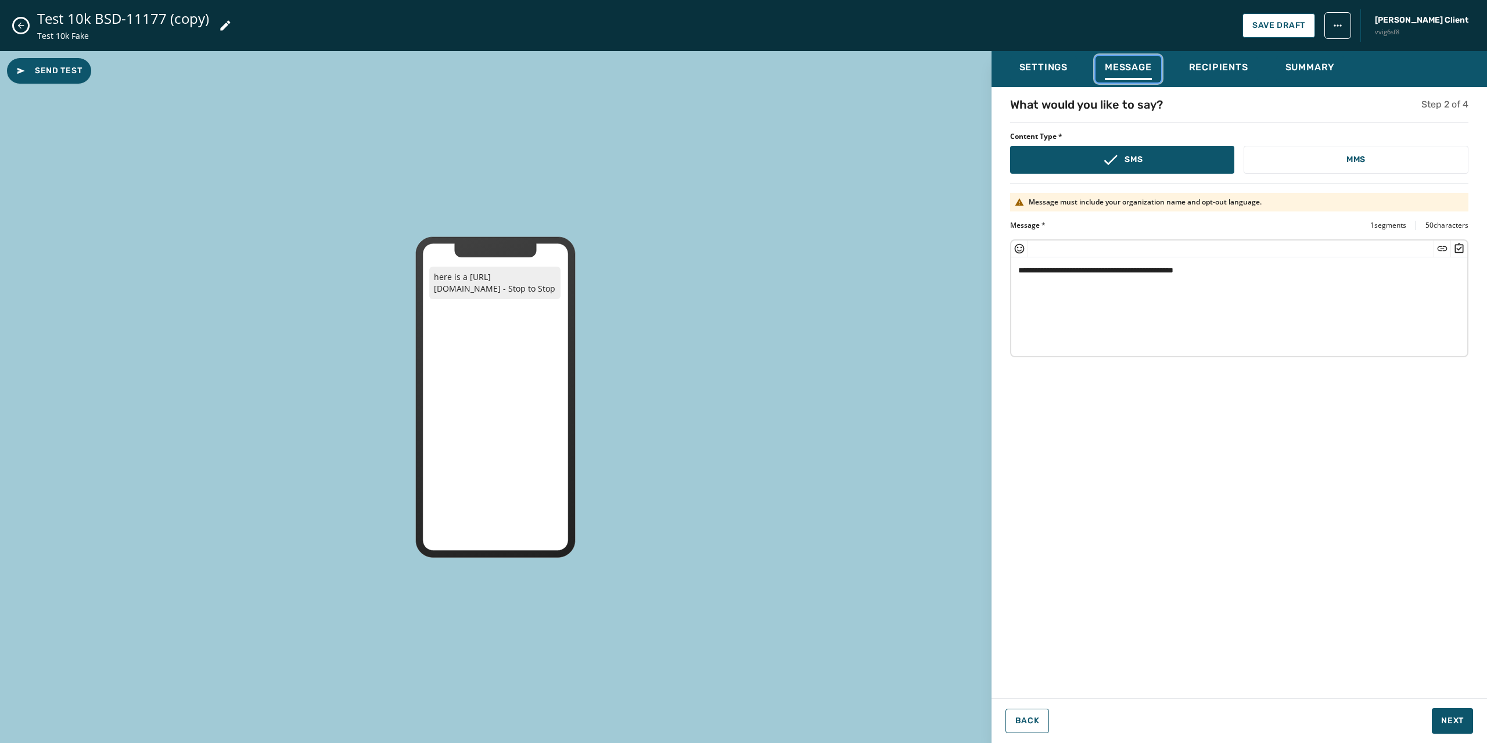 The height and width of the screenshot is (743, 1487). Describe the element at coordinates (1356, 160) in the screenshot. I see `p: MMS` at that location.